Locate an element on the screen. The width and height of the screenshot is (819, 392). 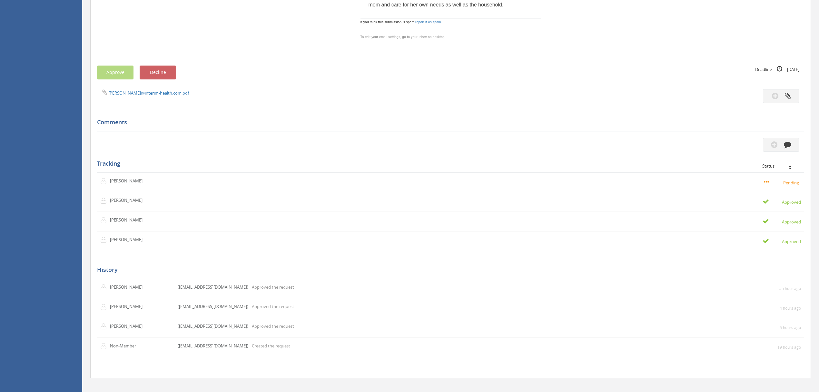
h5: Tracking is located at coordinates (448, 164).